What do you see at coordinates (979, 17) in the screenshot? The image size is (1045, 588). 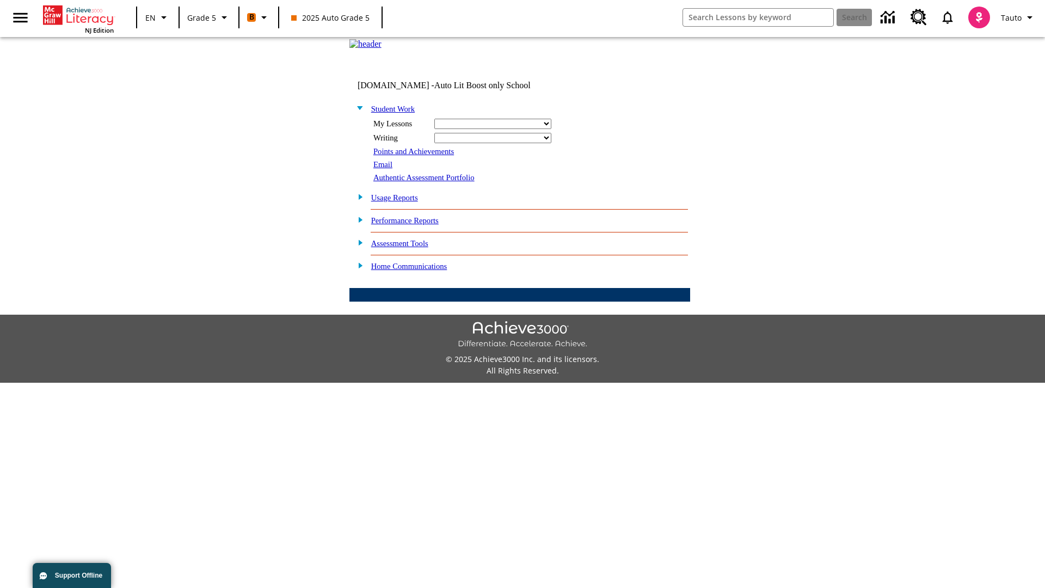 I see `img: avatar image` at bounding box center [979, 17].